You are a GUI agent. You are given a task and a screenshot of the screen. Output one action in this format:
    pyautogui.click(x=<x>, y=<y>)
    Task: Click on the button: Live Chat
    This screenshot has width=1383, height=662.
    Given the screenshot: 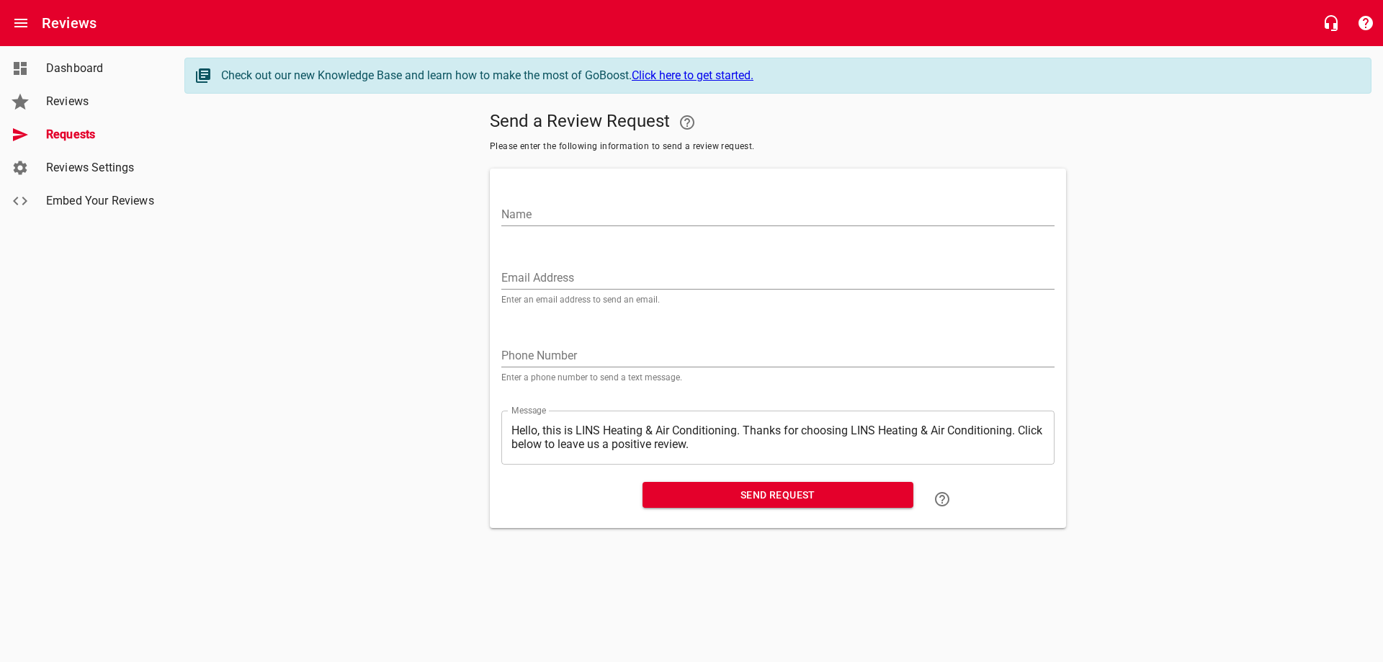 What is the action you would take?
    pyautogui.click(x=1331, y=23)
    